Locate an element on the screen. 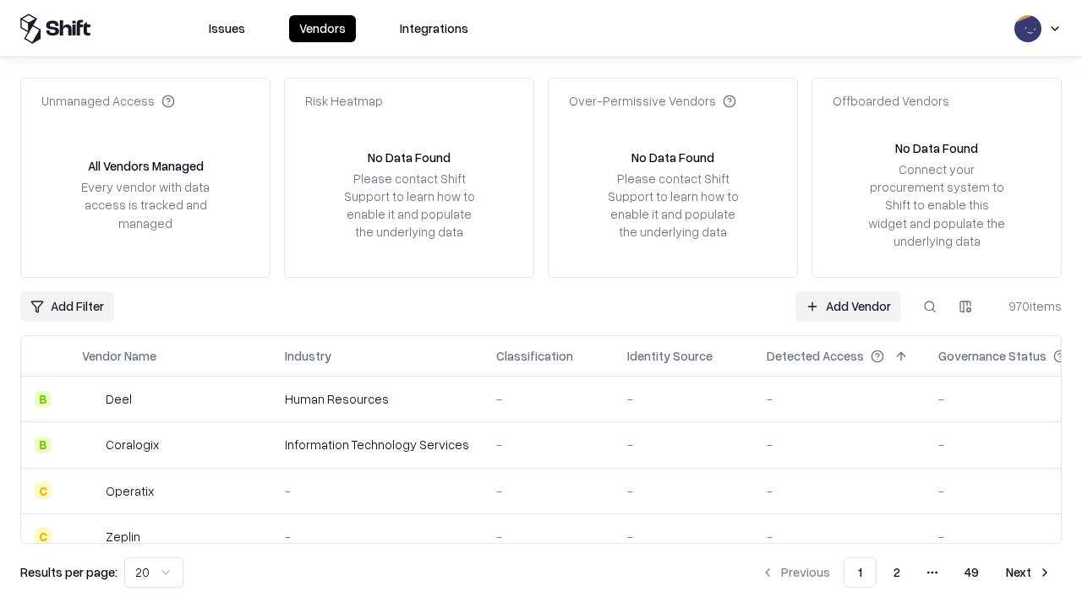 Image resolution: width=1082 pixels, height=608 pixels. div: Connect your procurement system to Shift to enable this widget and populate the underlying data is located at coordinates (936, 205).